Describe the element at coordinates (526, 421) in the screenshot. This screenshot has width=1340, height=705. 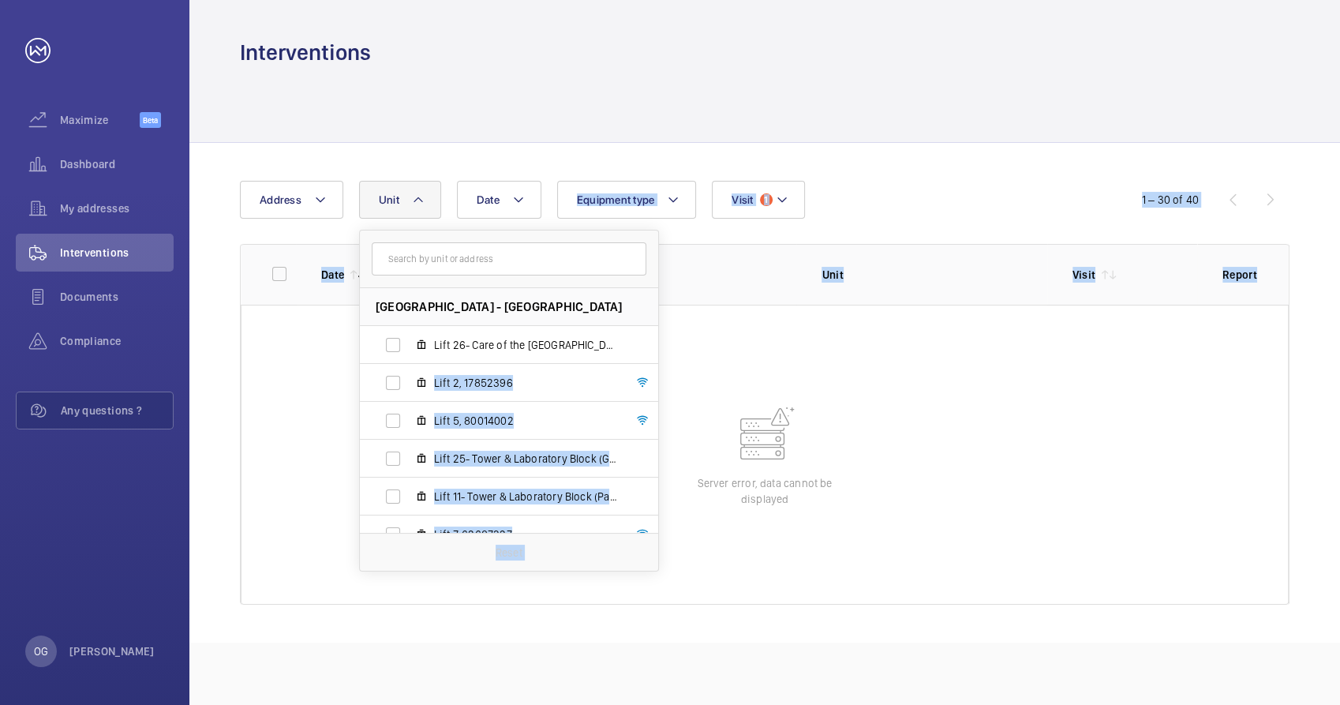
I see `span: Lift 5, 80014002` at that location.